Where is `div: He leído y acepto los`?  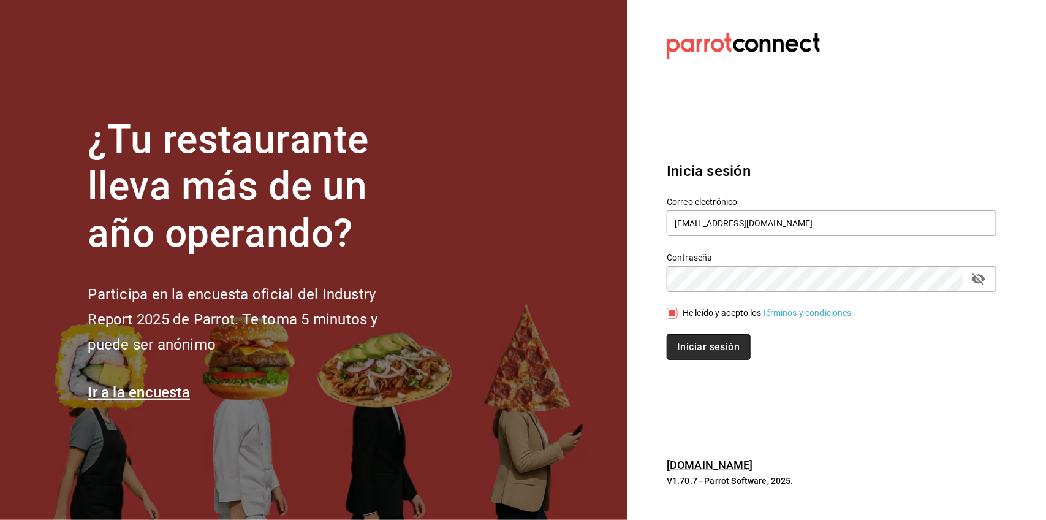
div: He leído y acepto los is located at coordinates (769, 313).